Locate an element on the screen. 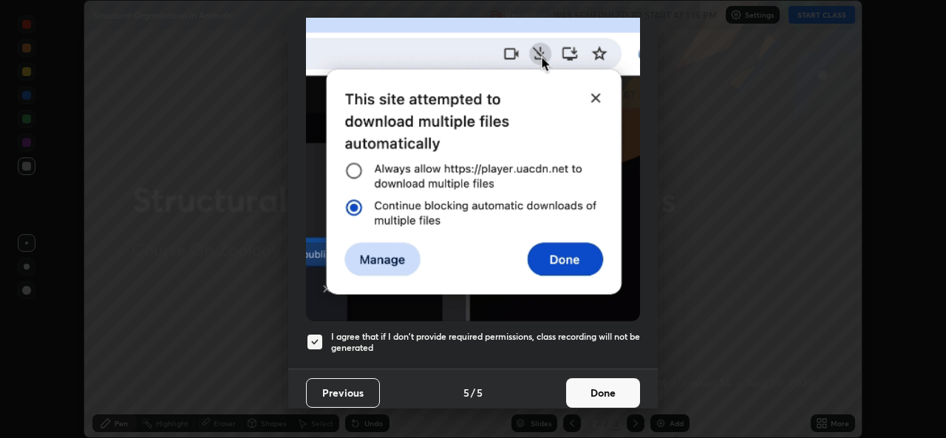 This screenshot has width=946, height=438. button: Done is located at coordinates (603, 393).